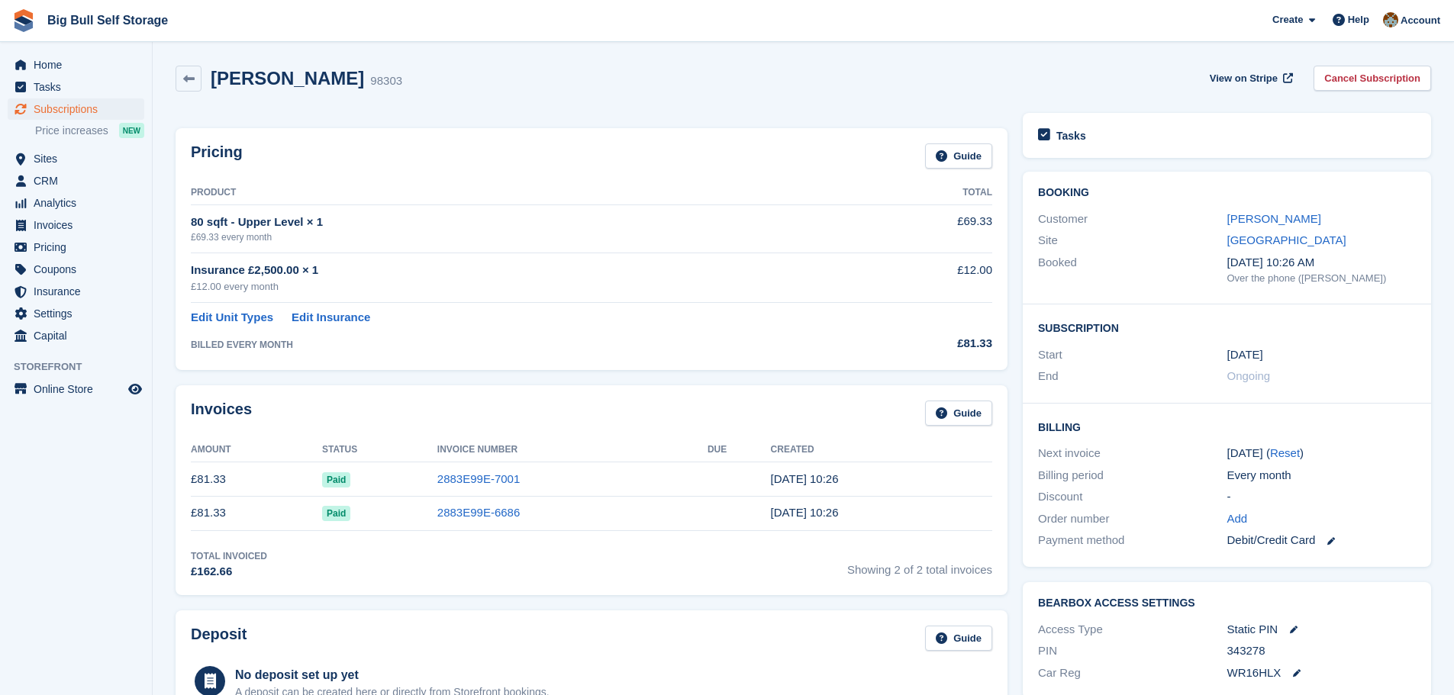  I want to click on a: Edit Unit Types, so click(232, 317).